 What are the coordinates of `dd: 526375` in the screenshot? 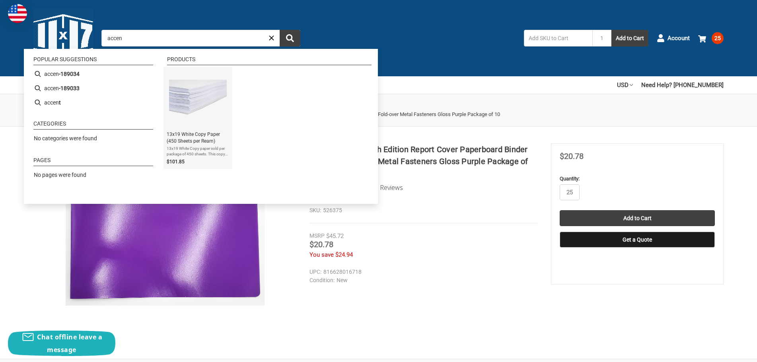 It's located at (424, 210).